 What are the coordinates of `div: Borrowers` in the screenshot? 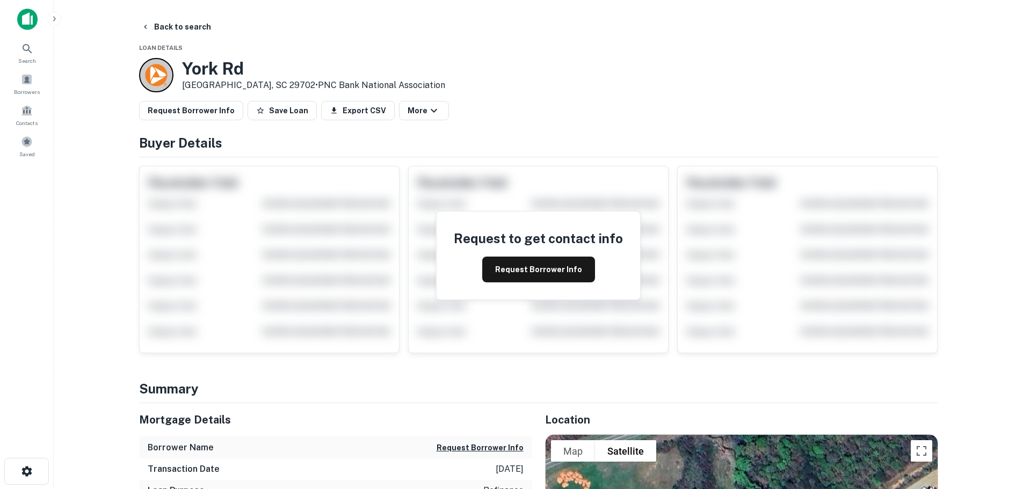 It's located at (27, 84).